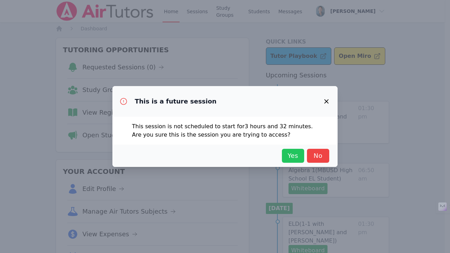 This screenshot has height=253, width=450. Describe the element at coordinates (225, 131) in the screenshot. I see `p: This session is not scheduled to start for 3 hours and 32 minutes . Are you sure this is the sess...` at that location.